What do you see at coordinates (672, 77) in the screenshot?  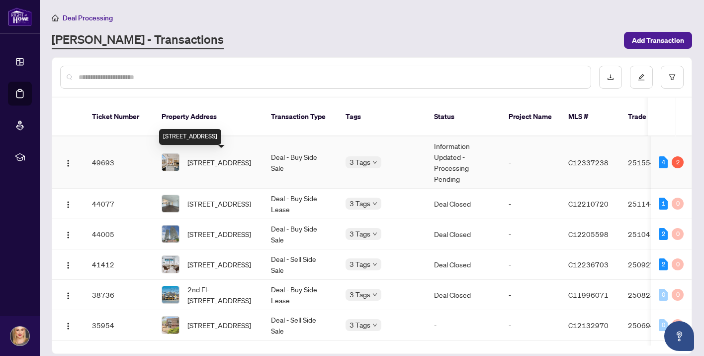 I see `button: filter` at bounding box center [672, 77].